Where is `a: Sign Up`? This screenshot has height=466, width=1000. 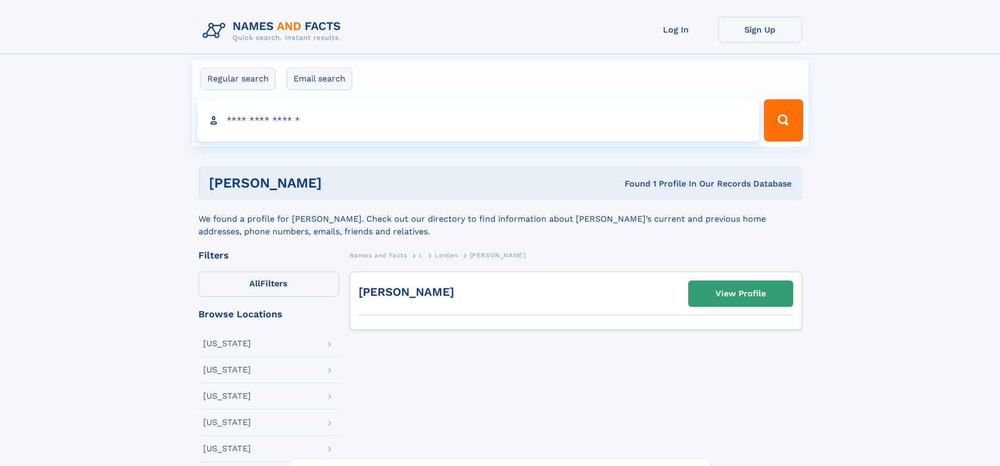
a: Sign Up is located at coordinates (760, 29).